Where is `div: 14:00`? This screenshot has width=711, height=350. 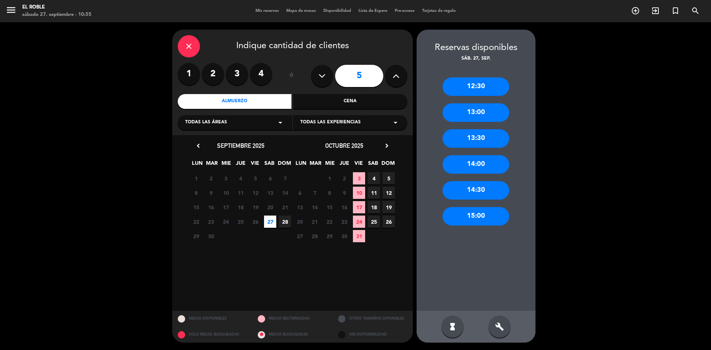
div: 14:00 is located at coordinates (476, 164).